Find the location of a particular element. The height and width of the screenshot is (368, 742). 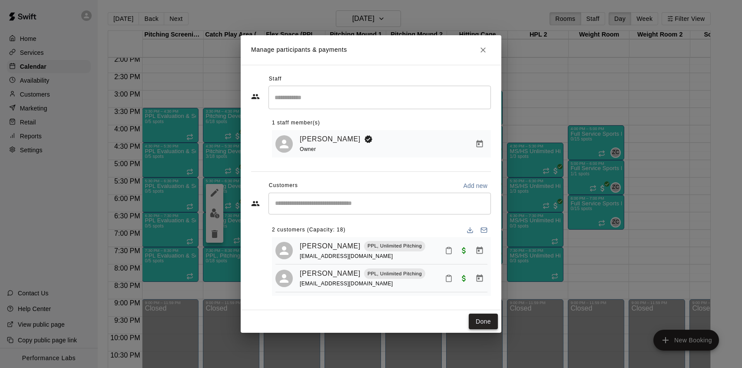

div: Search staff is located at coordinates (380, 97).